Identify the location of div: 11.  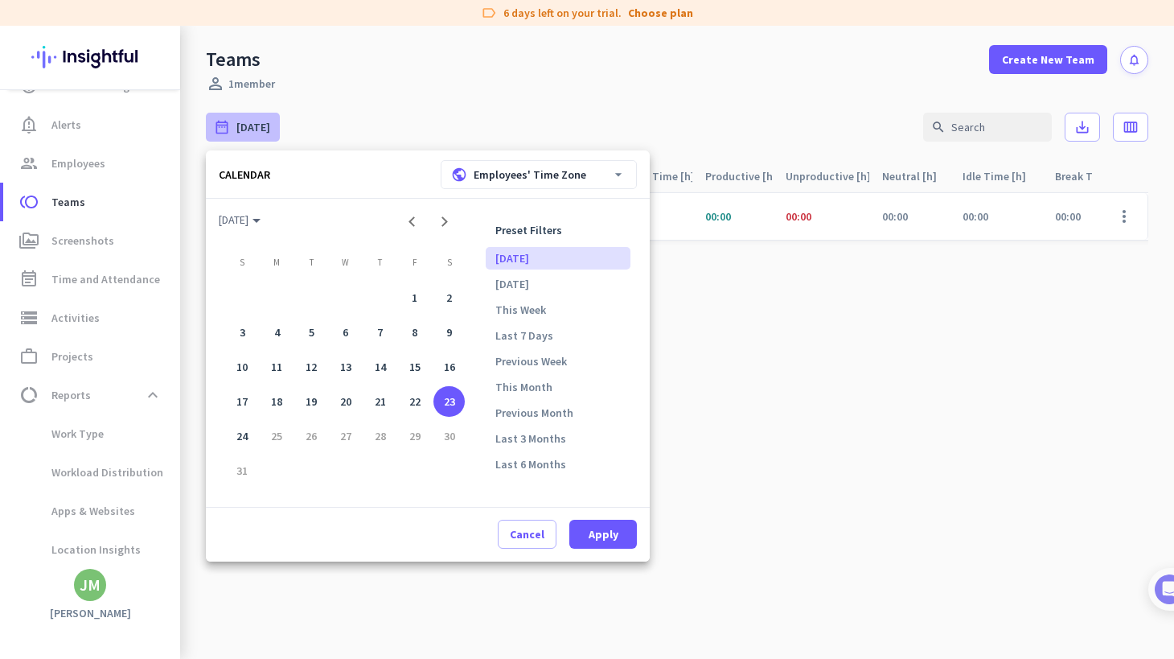
(277, 367).